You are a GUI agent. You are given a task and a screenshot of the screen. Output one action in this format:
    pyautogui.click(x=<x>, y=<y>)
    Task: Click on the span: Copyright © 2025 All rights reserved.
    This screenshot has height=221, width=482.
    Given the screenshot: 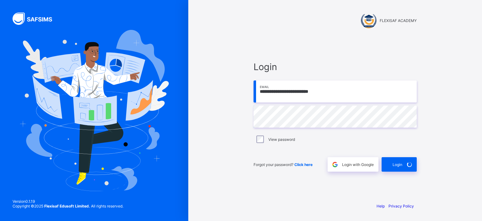 What is the action you would take?
    pyautogui.click(x=68, y=206)
    